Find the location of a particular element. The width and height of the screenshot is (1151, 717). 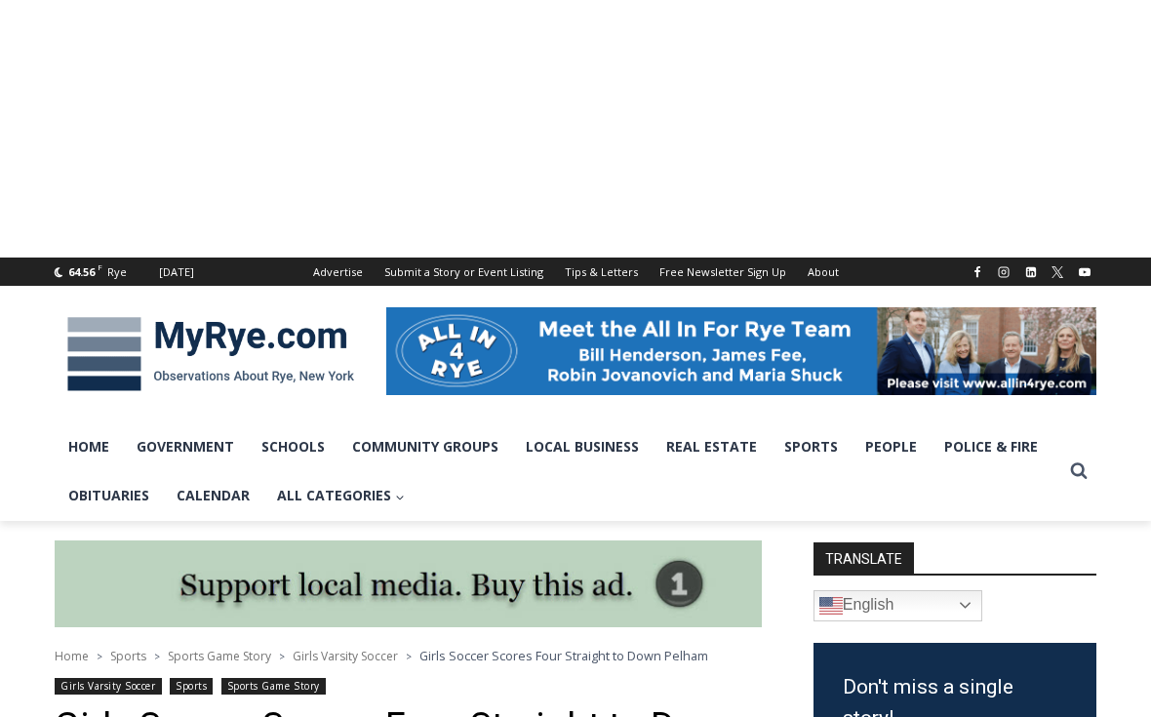

a: X is located at coordinates (1058, 272).